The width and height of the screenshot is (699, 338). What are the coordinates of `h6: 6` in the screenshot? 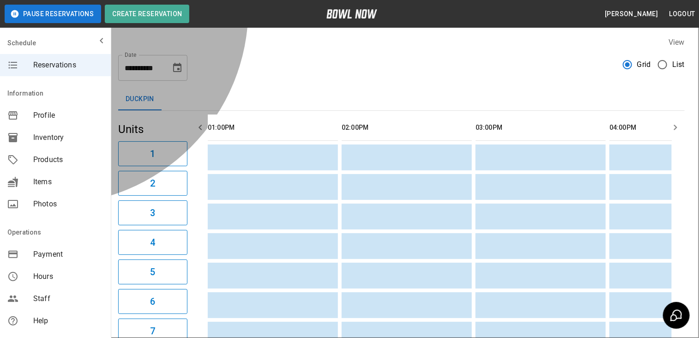 It's located at (152, 301).